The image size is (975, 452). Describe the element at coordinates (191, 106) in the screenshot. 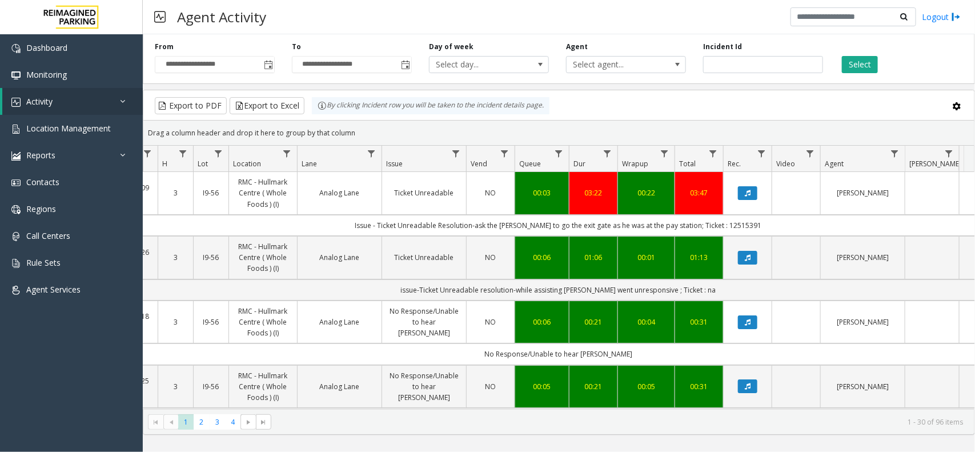

I see `button: Export to PDF` at that location.